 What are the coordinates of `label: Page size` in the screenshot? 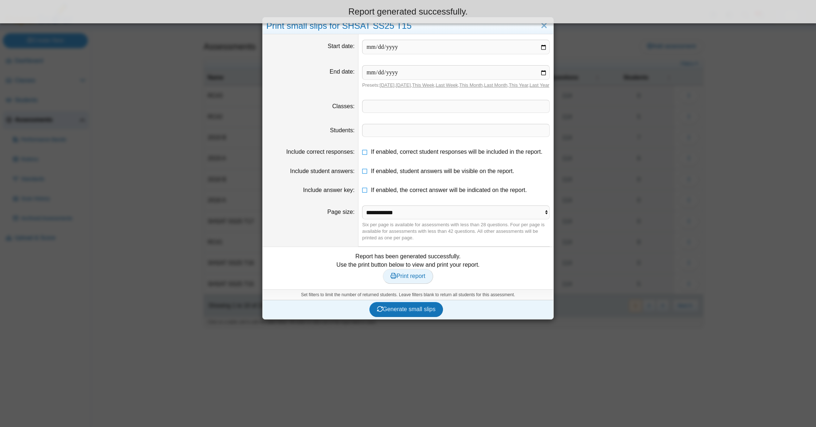 It's located at (341, 212).